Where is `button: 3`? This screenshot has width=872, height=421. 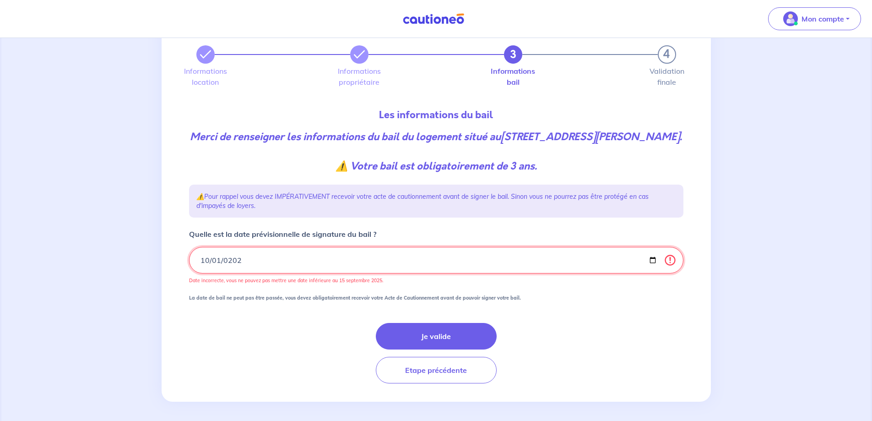
button: 3 is located at coordinates (513, 54).